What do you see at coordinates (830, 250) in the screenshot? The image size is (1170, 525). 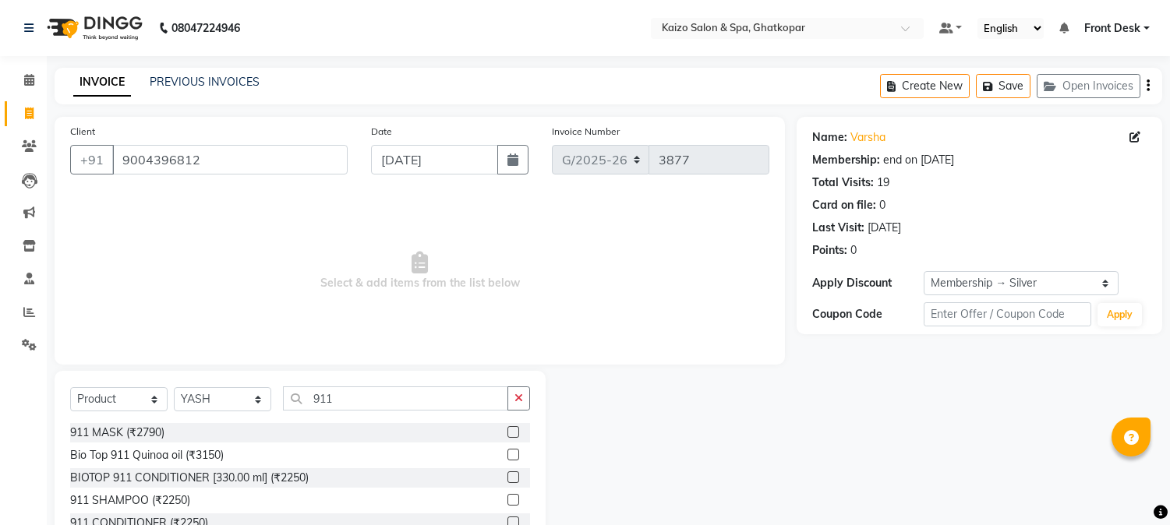 I see `div: Points:` at bounding box center [830, 250].